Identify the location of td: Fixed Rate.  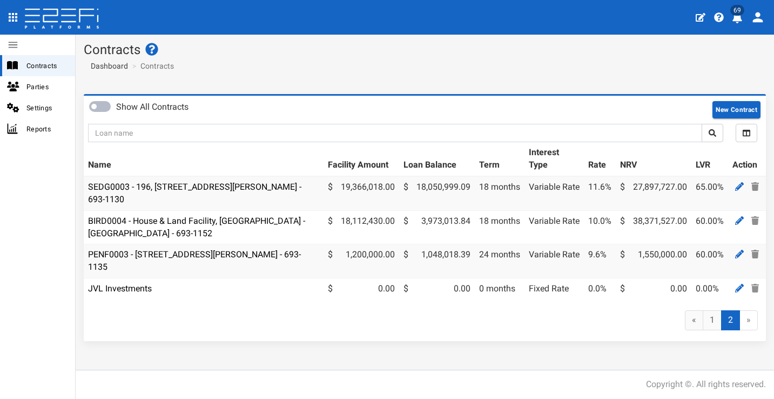
(554, 289).